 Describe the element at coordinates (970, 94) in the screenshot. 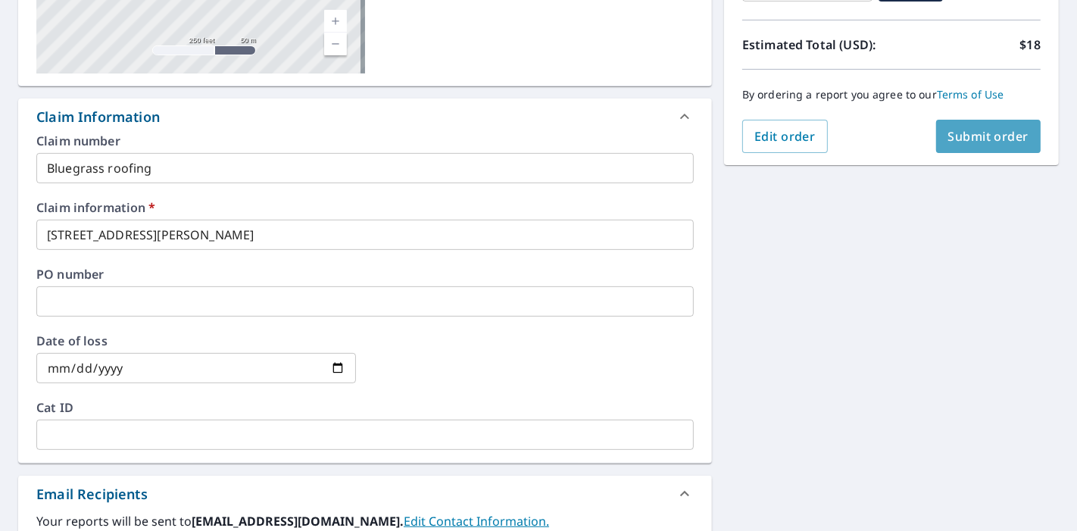

I see `a: Terms of Use` at that location.